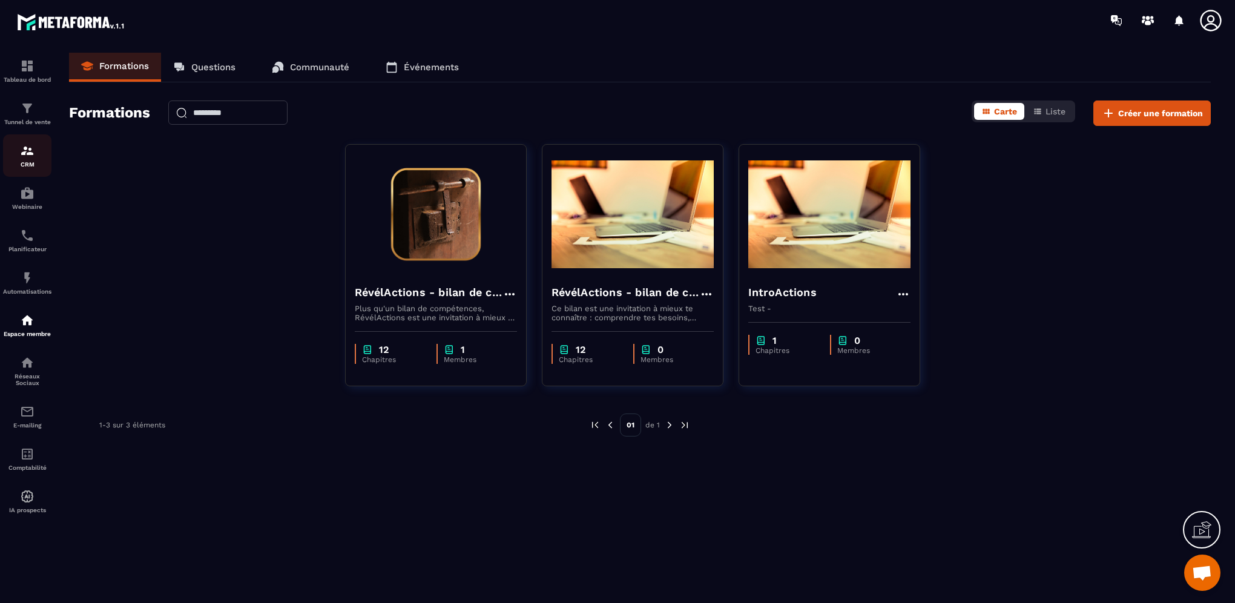 This screenshot has width=1235, height=603. Describe the element at coordinates (124, 66) in the screenshot. I see `p: Formations` at that location.